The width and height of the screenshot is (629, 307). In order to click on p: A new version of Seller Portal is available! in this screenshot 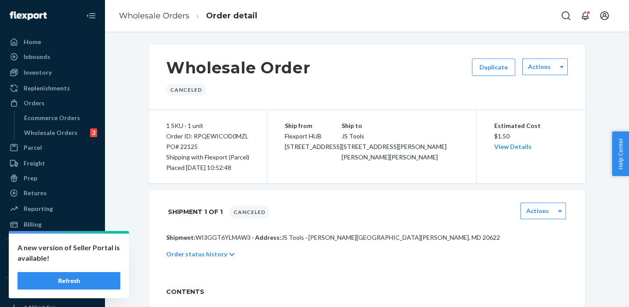, I will do `click(69, 253)`.